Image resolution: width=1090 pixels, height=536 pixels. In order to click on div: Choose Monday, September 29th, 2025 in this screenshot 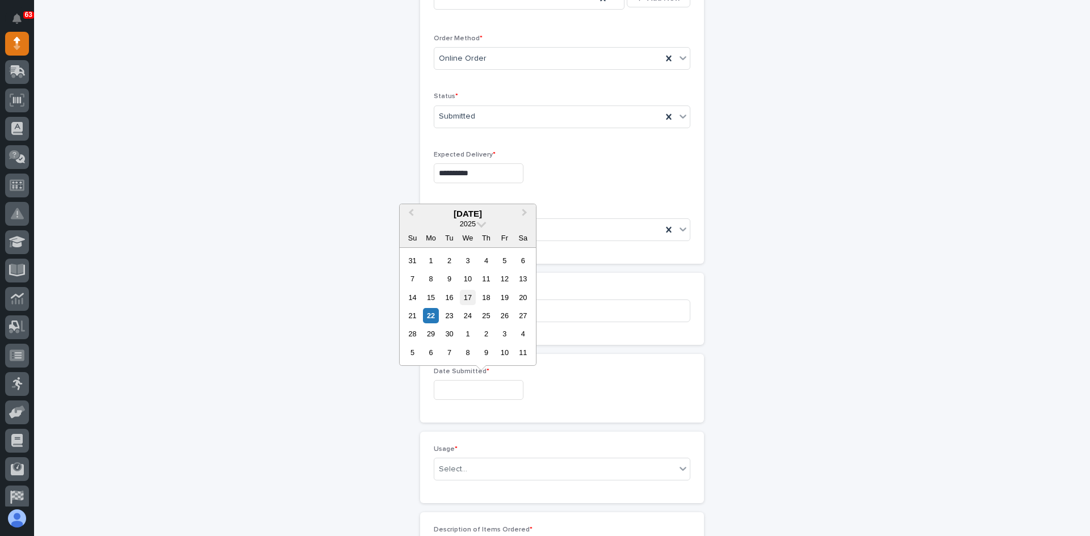, I will do `click(430, 334)`.